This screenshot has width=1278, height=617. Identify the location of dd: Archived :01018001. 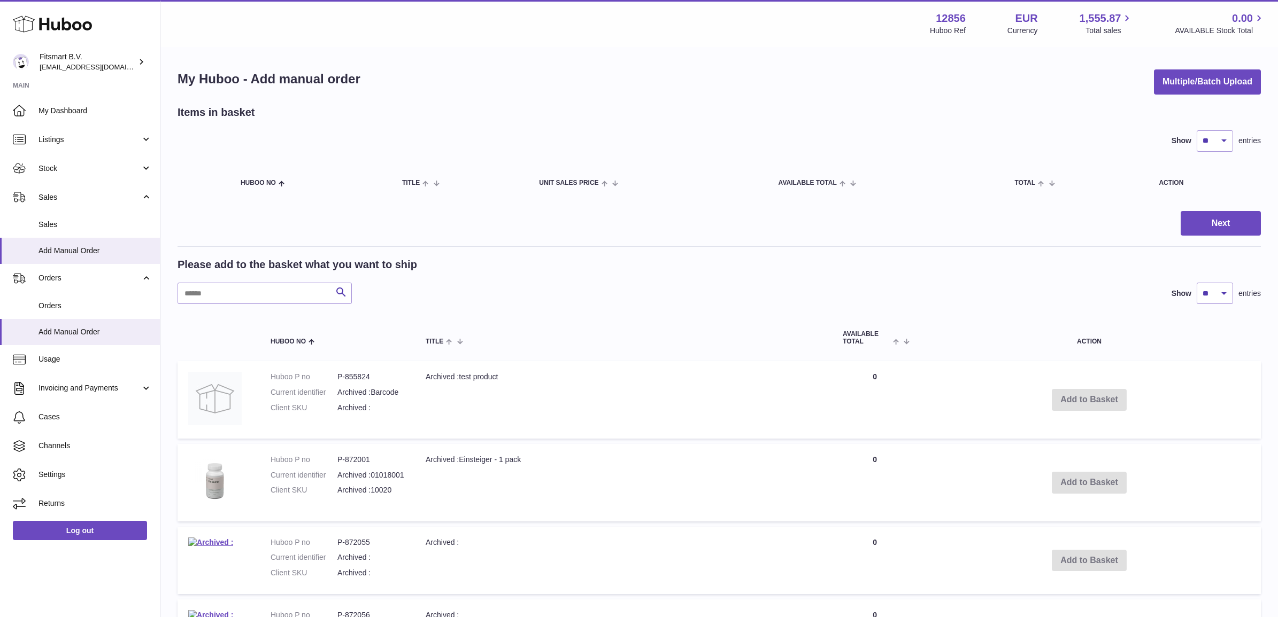
(370, 475).